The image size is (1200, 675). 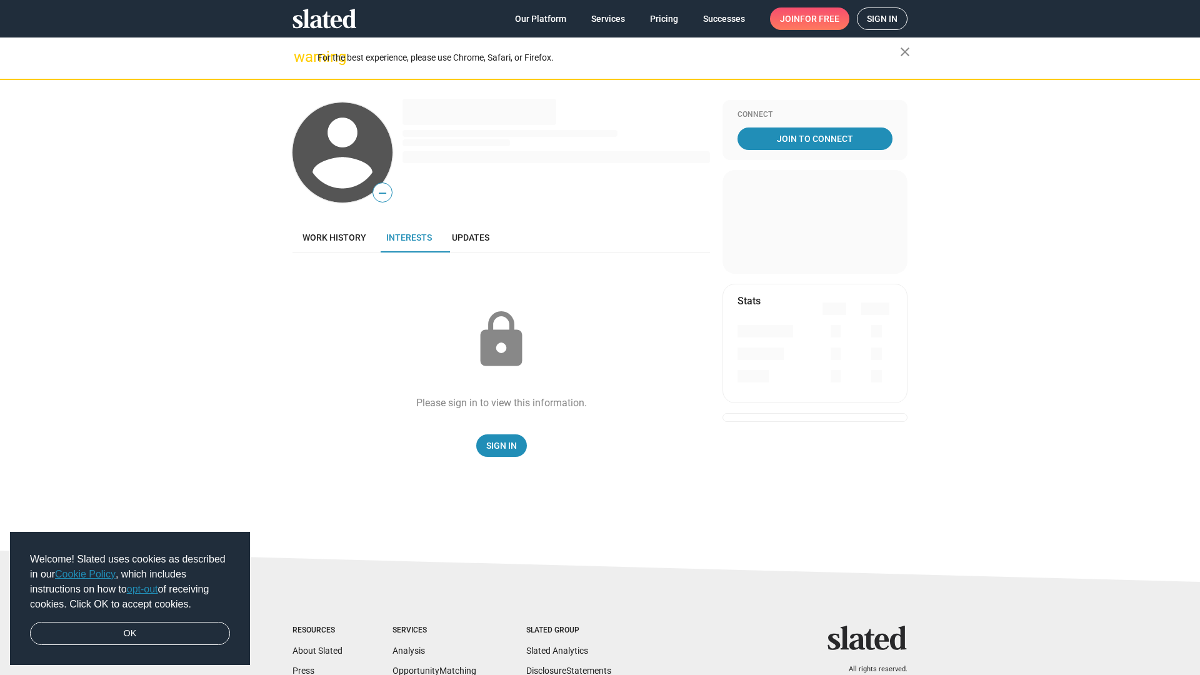 What do you see at coordinates (334, 237) in the screenshot?
I see `span: Work history` at bounding box center [334, 237].